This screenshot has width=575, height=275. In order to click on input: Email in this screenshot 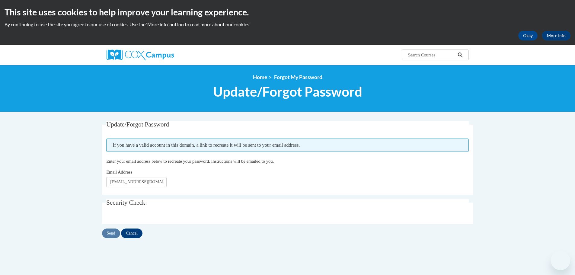, I will do `click(136, 182)`.